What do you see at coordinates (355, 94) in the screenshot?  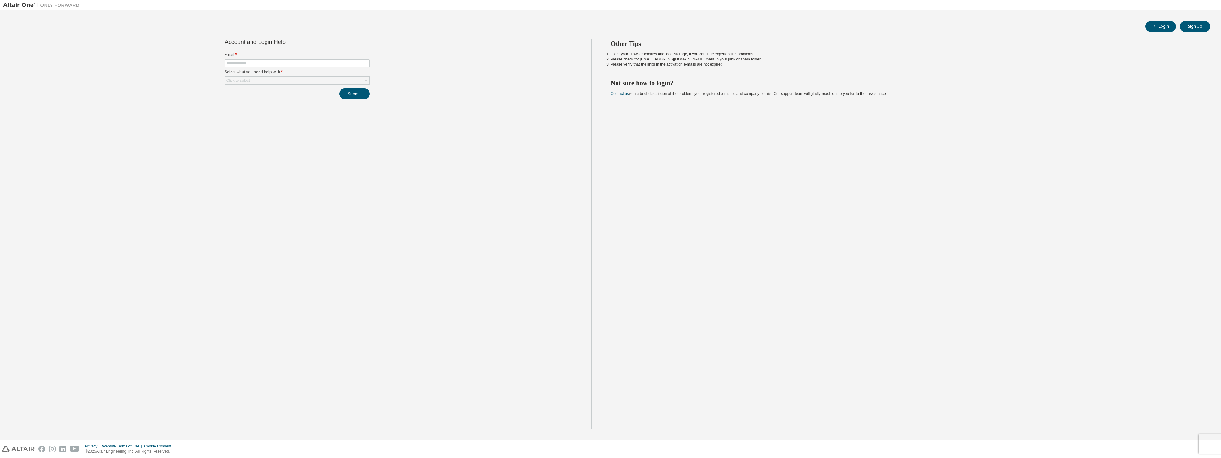 I see `button: Submit` at bounding box center [355, 94].